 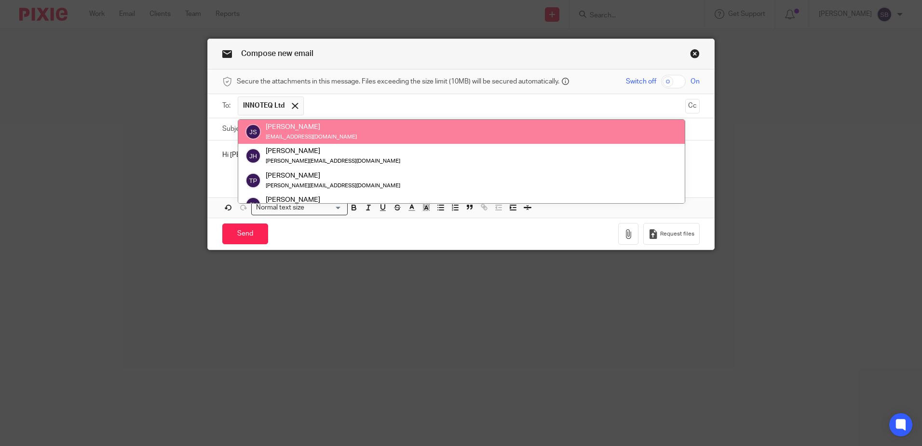 What do you see at coordinates (641, 81) in the screenshot?
I see `span: Switch off` at bounding box center [641, 81].